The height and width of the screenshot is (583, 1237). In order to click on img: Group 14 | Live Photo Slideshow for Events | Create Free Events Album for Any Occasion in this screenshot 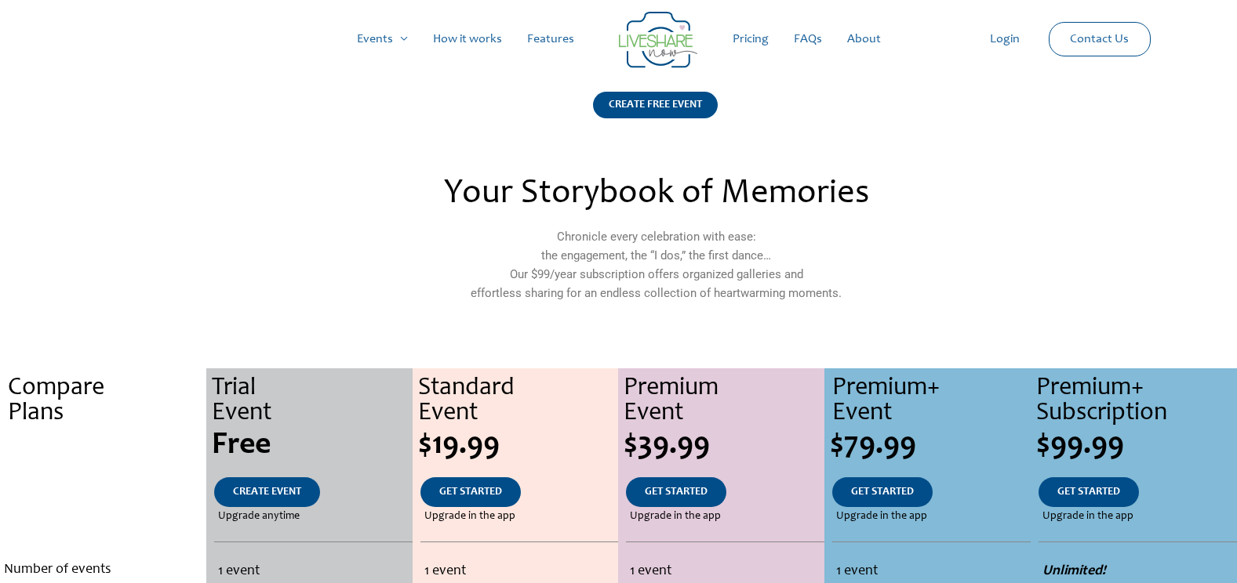, I will do `click(658, 40)`.